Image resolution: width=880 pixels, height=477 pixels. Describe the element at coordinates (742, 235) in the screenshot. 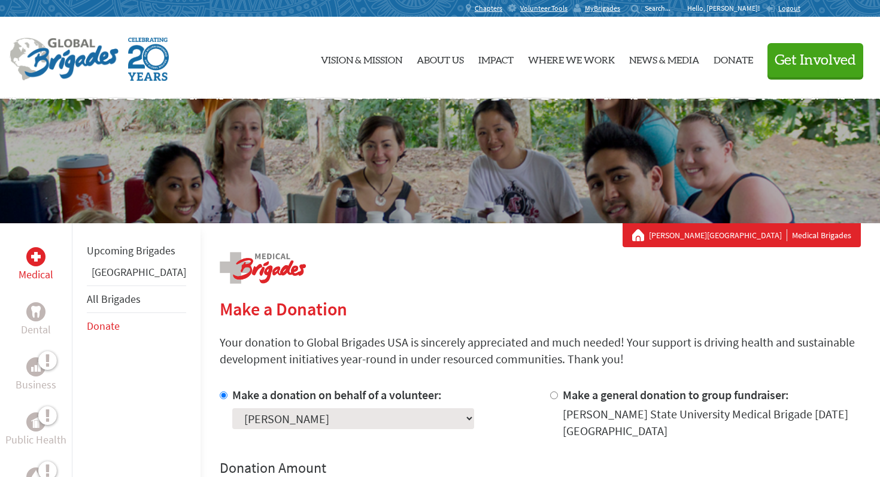

I see `div: Medical Brigades` at that location.